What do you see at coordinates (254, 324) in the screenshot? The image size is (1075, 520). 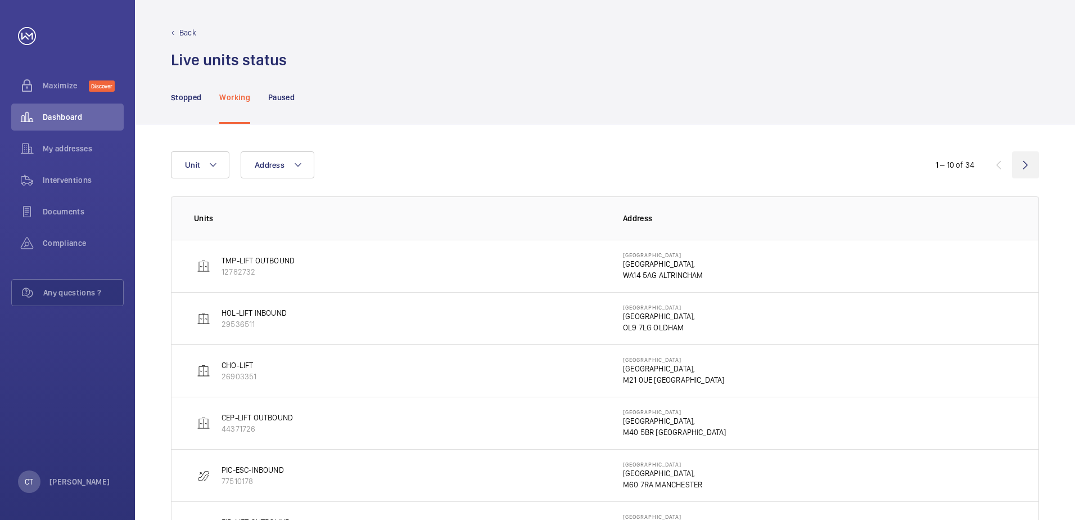 I see `p: 29536511` at bounding box center [254, 324].